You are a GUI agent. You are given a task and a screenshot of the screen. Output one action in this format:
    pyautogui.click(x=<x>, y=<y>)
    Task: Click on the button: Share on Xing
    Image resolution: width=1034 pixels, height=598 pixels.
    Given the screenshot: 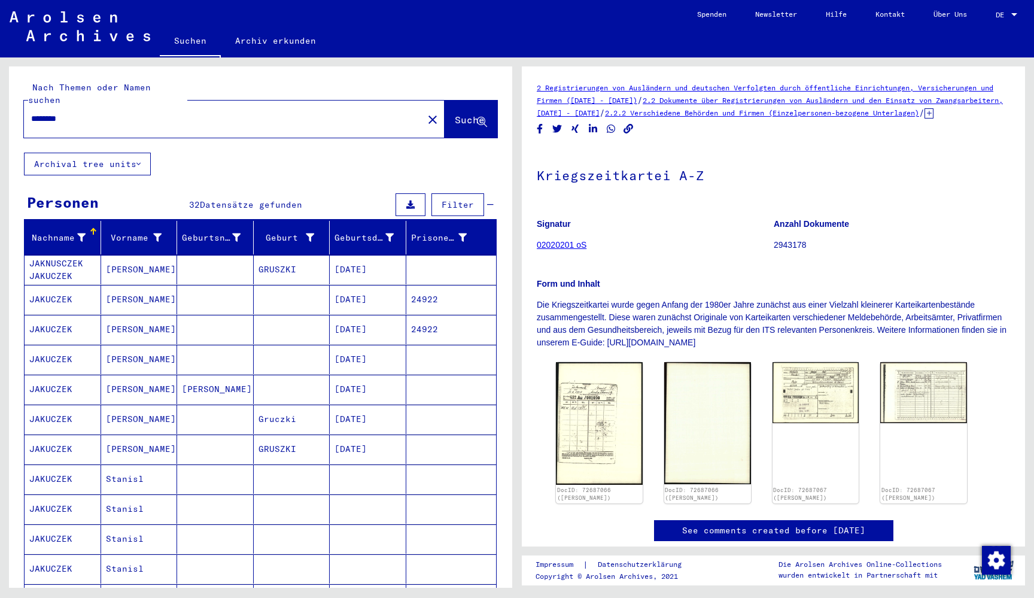 What is the action you would take?
    pyautogui.click(x=575, y=129)
    